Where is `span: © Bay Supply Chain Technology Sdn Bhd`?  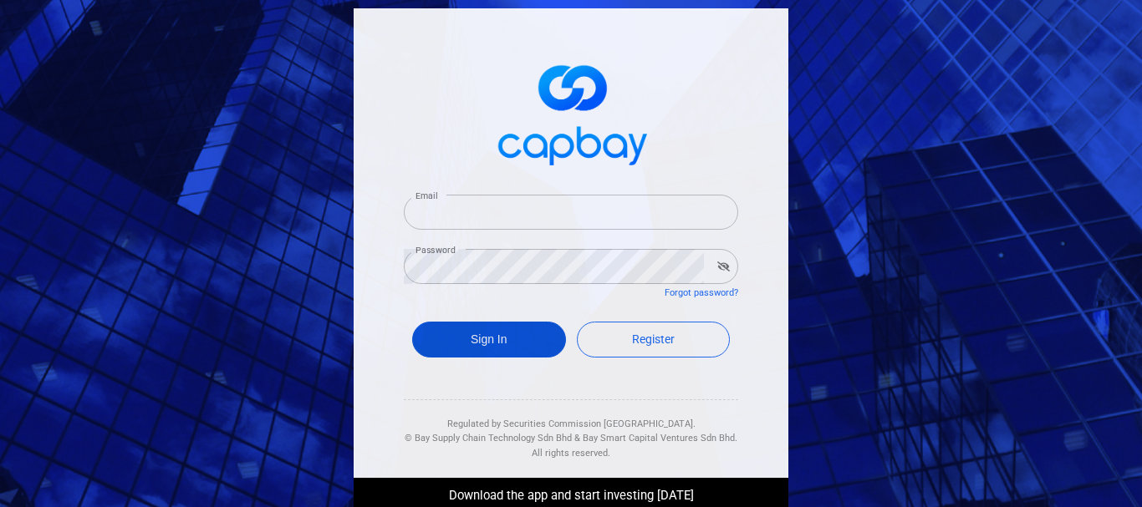
span: © Bay Supply Chain Technology Sdn Bhd is located at coordinates (488, 438).